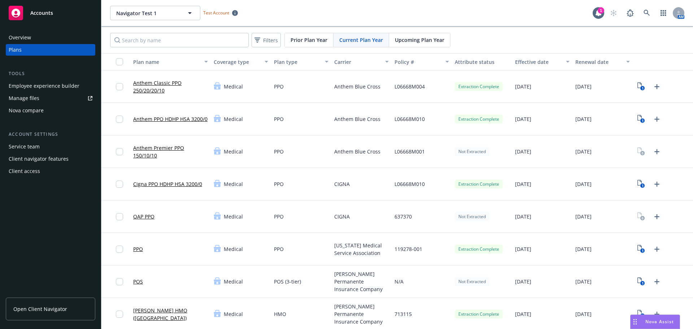 The height and width of the screenshot is (329, 693). I want to click on a: PPO, so click(138, 249).